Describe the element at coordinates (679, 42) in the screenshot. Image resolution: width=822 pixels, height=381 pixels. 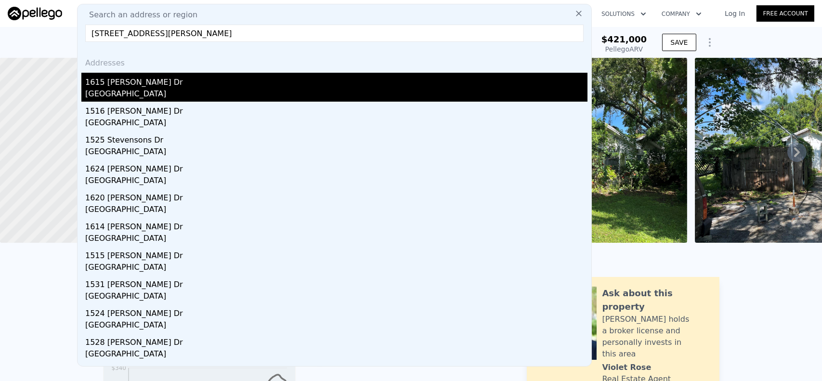
I see `button: SAVE` at that location.